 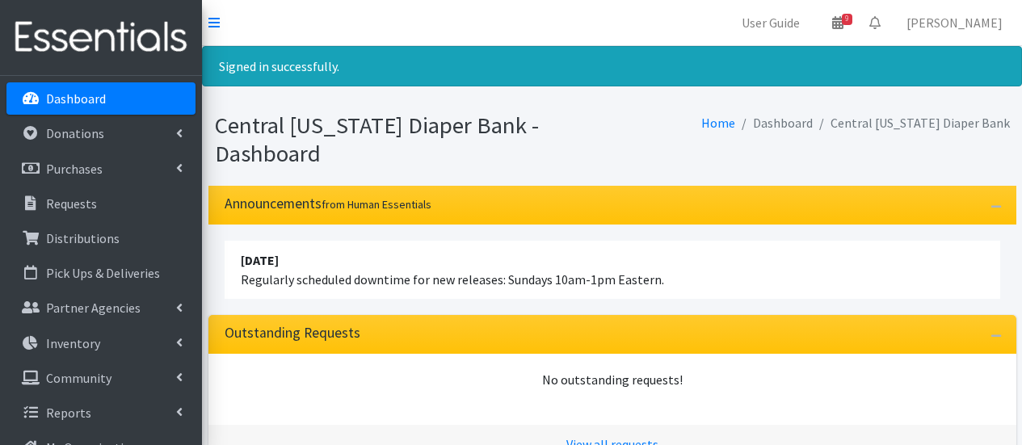 What do you see at coordinates (101, 413) in the screenshot?
I see `a: Reports` at bounding box center [101, 413].